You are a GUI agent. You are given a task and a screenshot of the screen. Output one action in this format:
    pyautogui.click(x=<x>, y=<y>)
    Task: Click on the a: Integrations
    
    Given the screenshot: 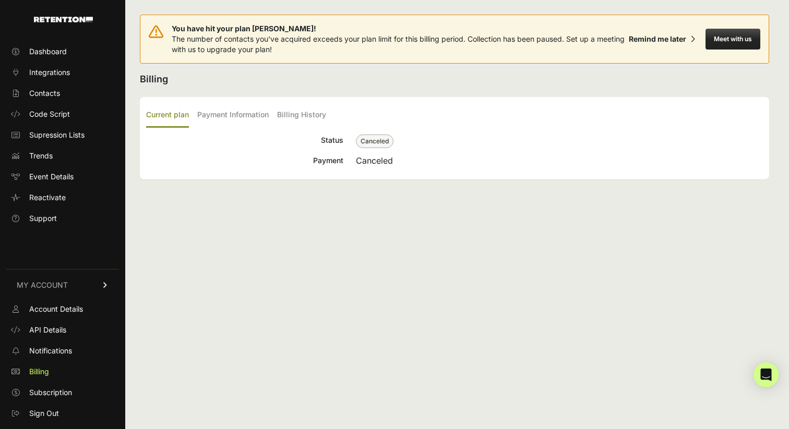 What is the action you would take?
    pyautogui.click(x=63, y=73)
    